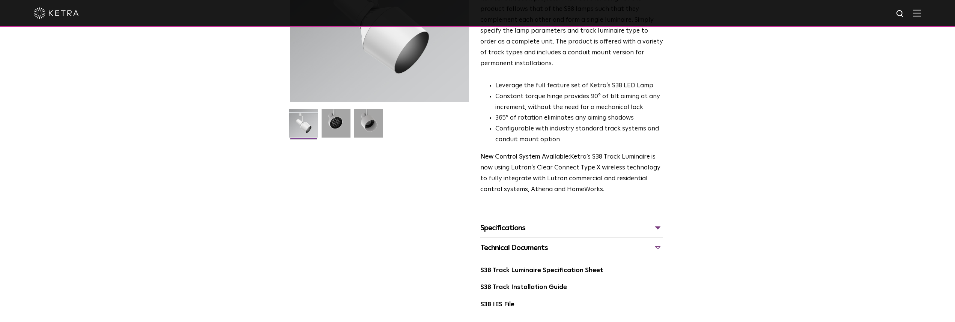  I want to click on a: S38 Track Installation Guide, so click(524, 287).